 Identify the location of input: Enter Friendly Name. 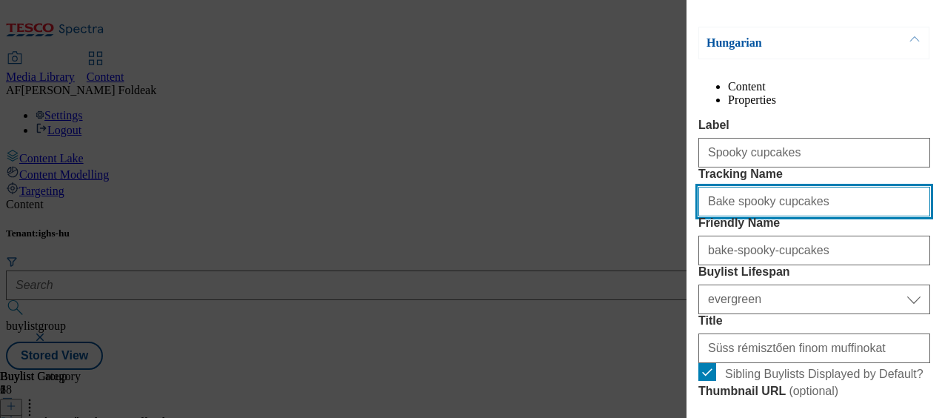
(814, 250).